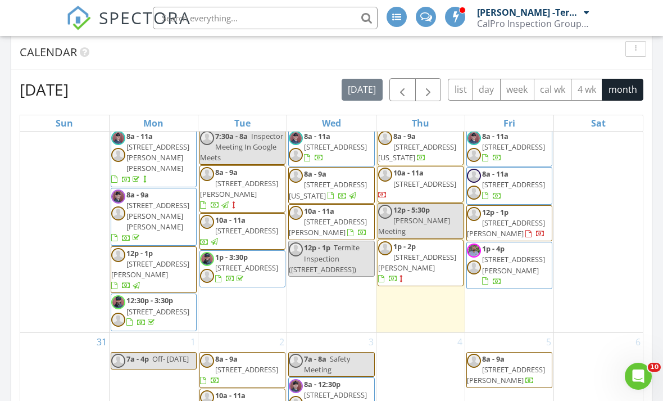  Describe the element at coordinates (332, 123) in the screenshot. I see `a: Wednesday` at that location.